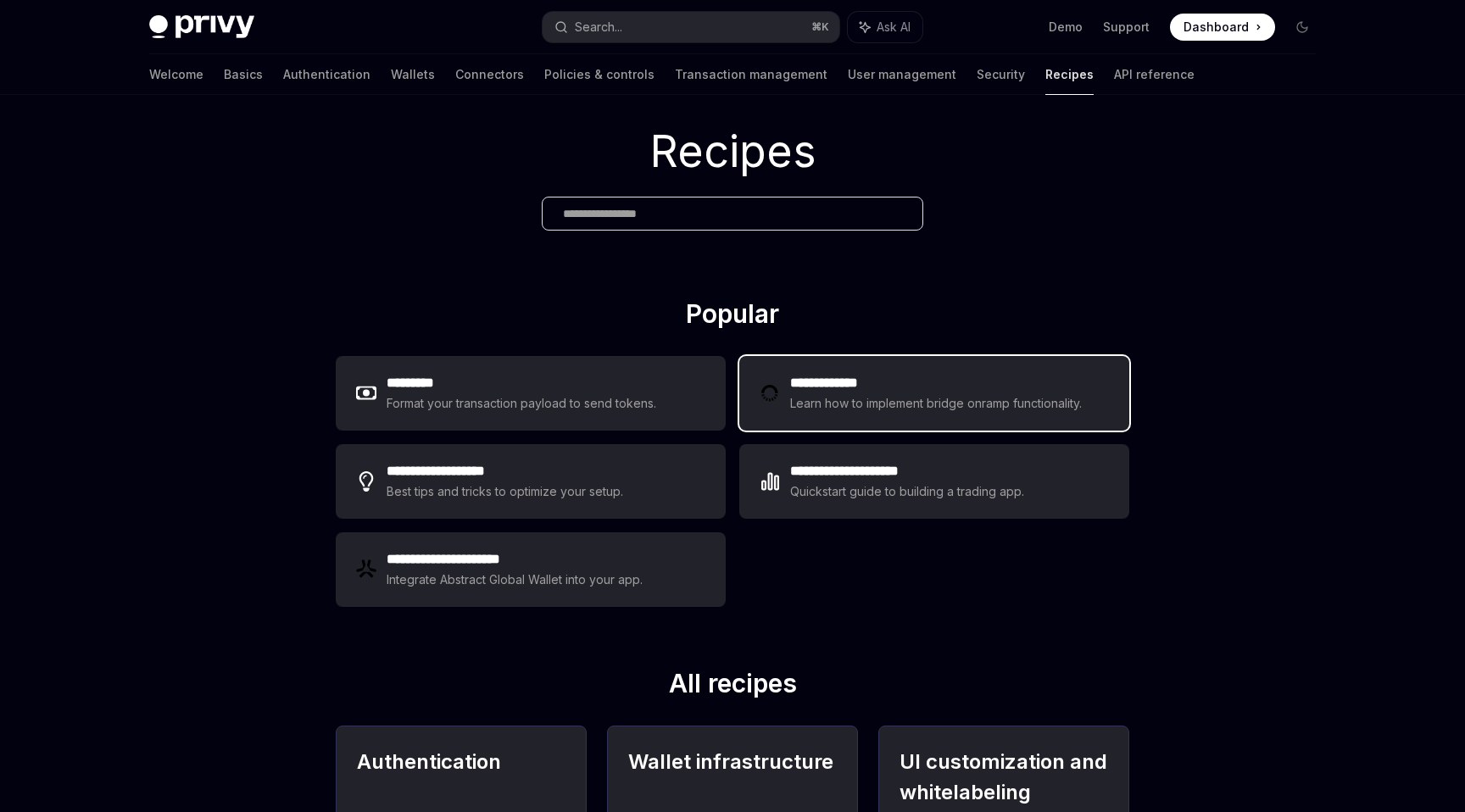 This screenshot has width=1465, height=812. What do you see at coordinates (1066, 27) in the screenshot?
I see `a: Demo` at bounding box center [1066, 27].